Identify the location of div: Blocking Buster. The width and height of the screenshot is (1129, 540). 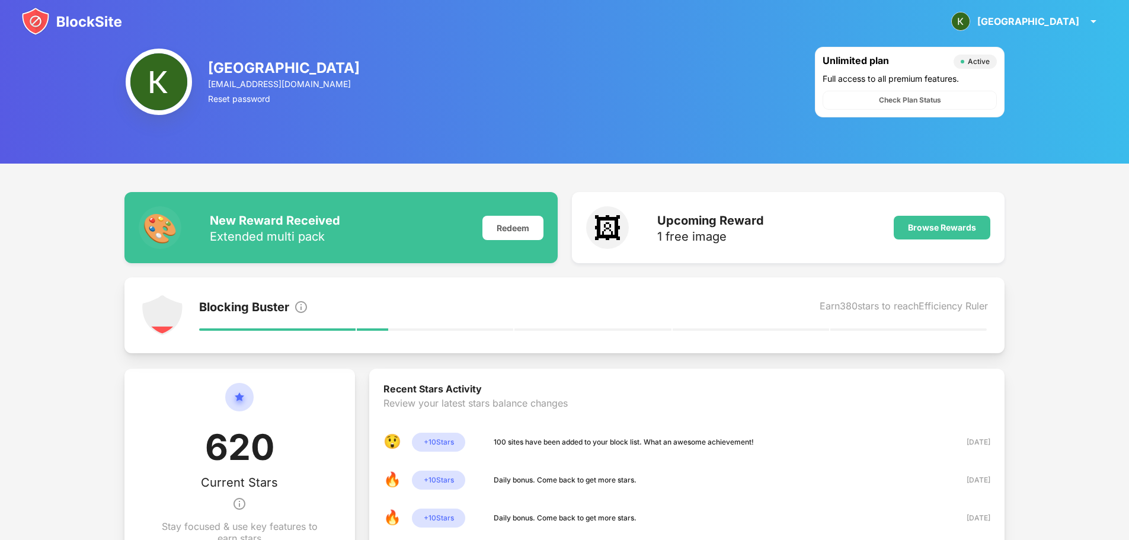
(244, 308).